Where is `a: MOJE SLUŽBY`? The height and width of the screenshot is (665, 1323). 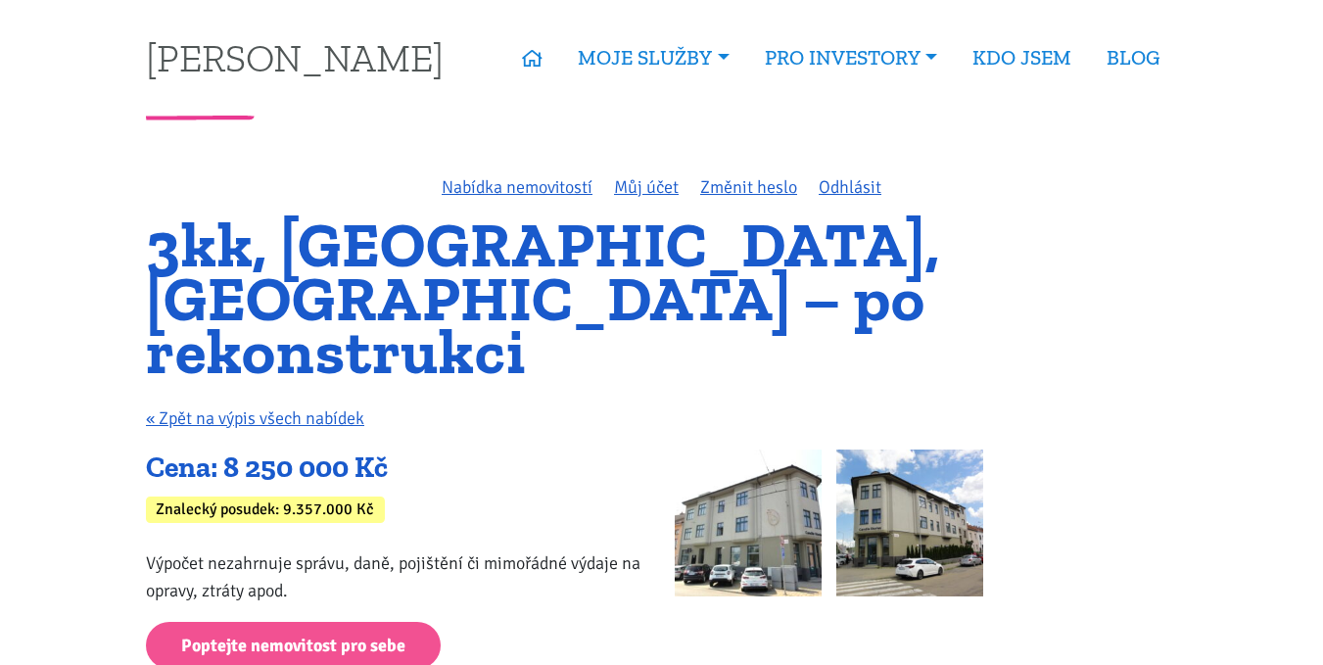 a: MOJE SLUŽBY is located at coordinates (653, 58).